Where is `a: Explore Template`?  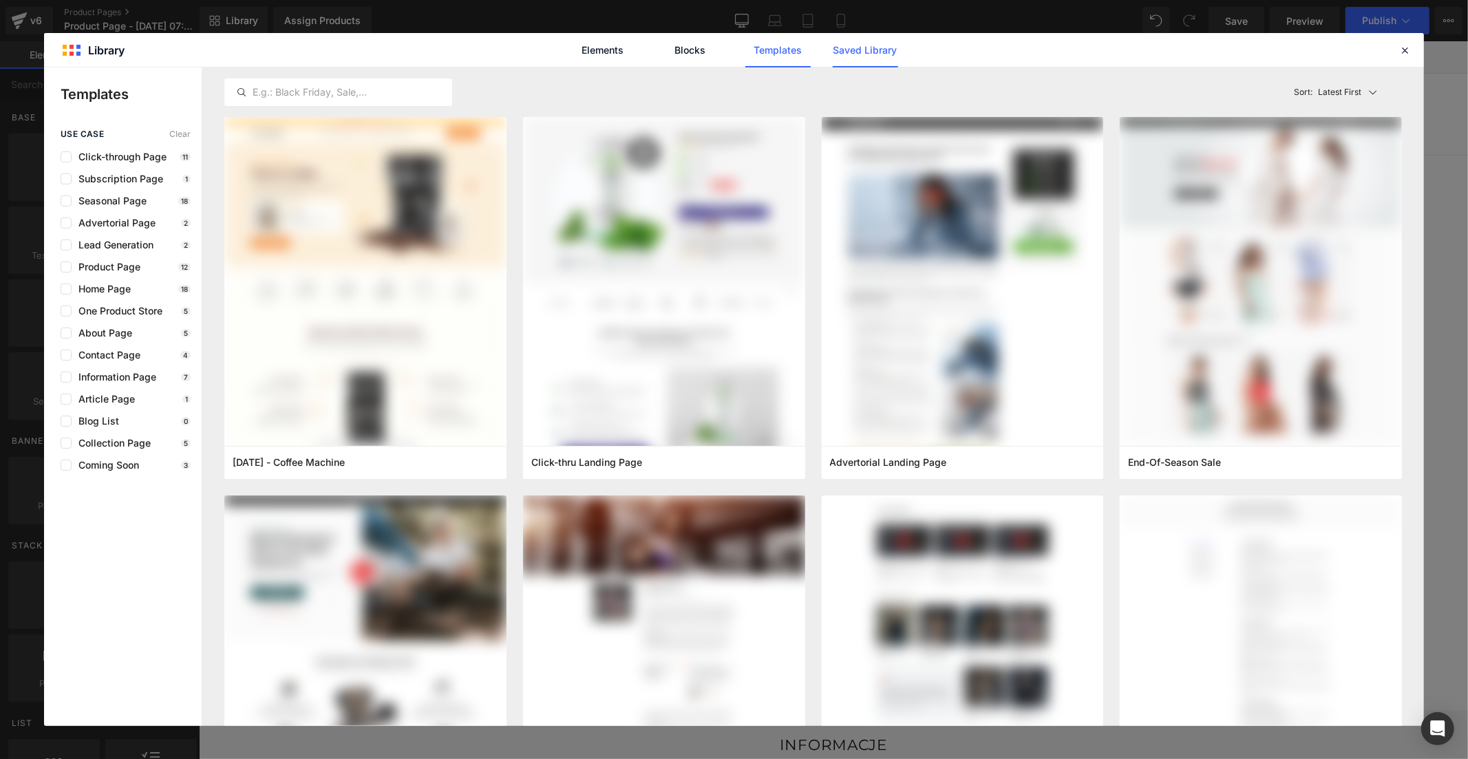 a: Explore Template is located at coordinates (634, 369).